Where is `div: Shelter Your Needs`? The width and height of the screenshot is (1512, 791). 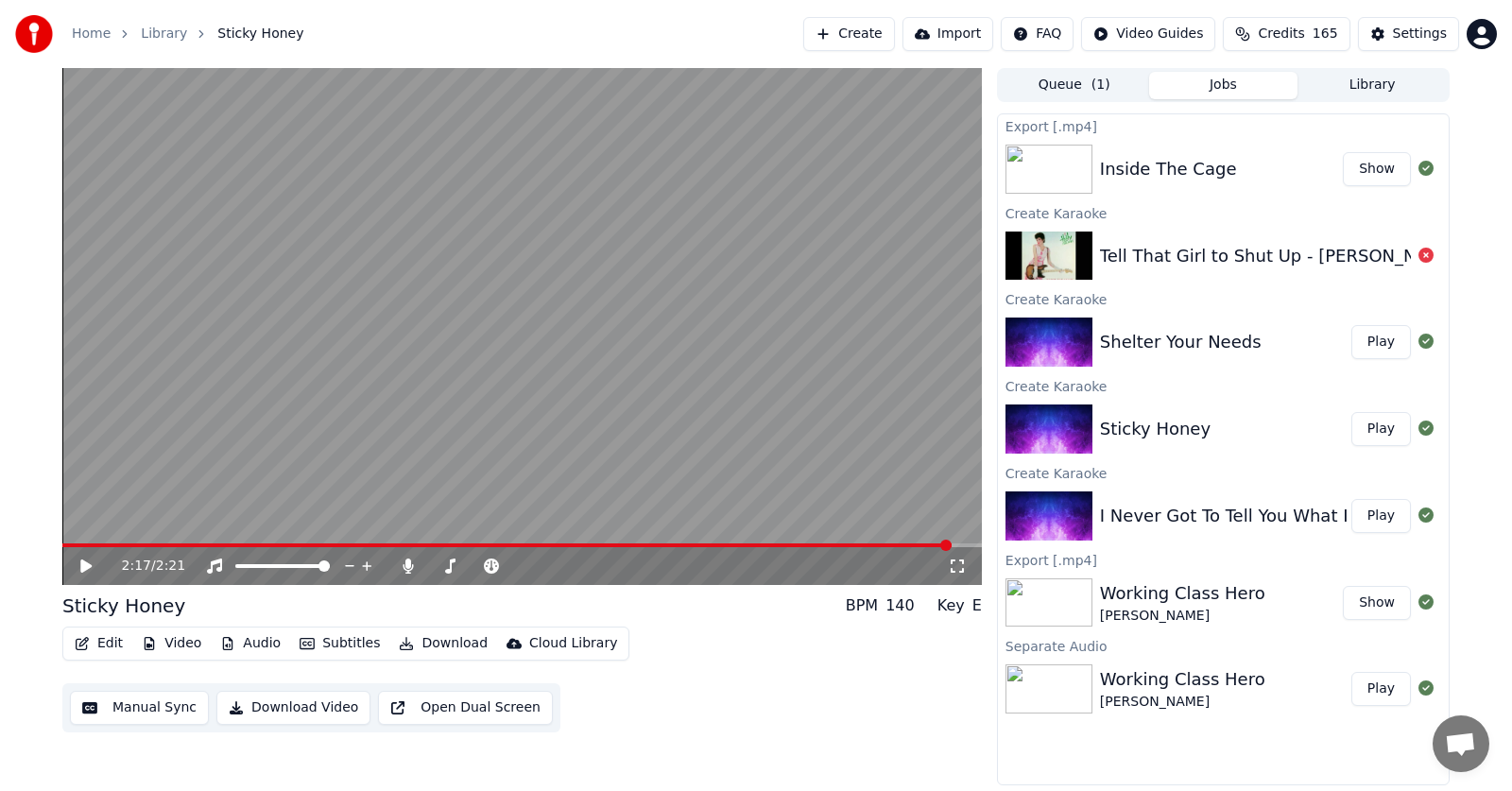
div: Shelter Your Needs is located at coordinates (1180, 342).